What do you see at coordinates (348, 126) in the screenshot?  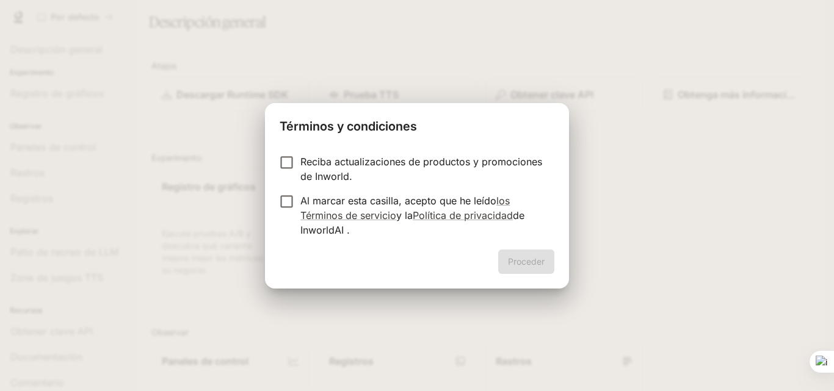 I see `font: Términos y condiciones` at bounding box center [348, 126].